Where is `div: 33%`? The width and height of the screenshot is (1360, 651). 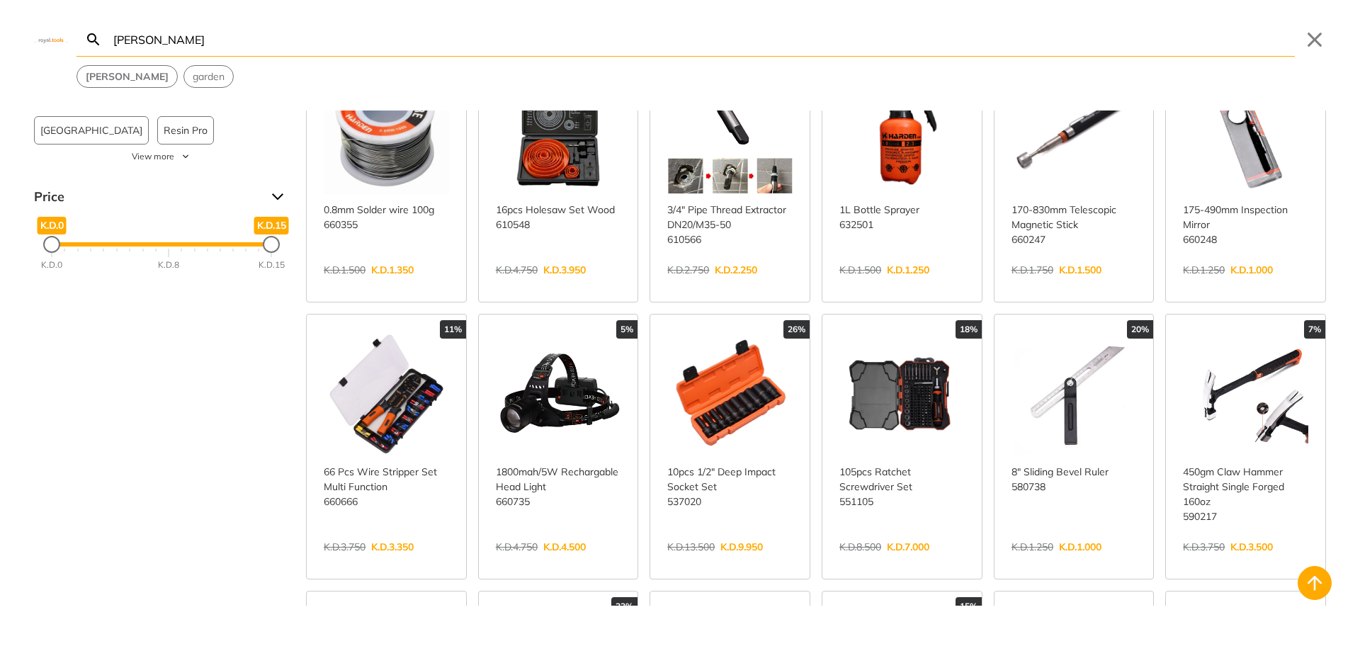 div: 33% is located at coordinates (624, 606).